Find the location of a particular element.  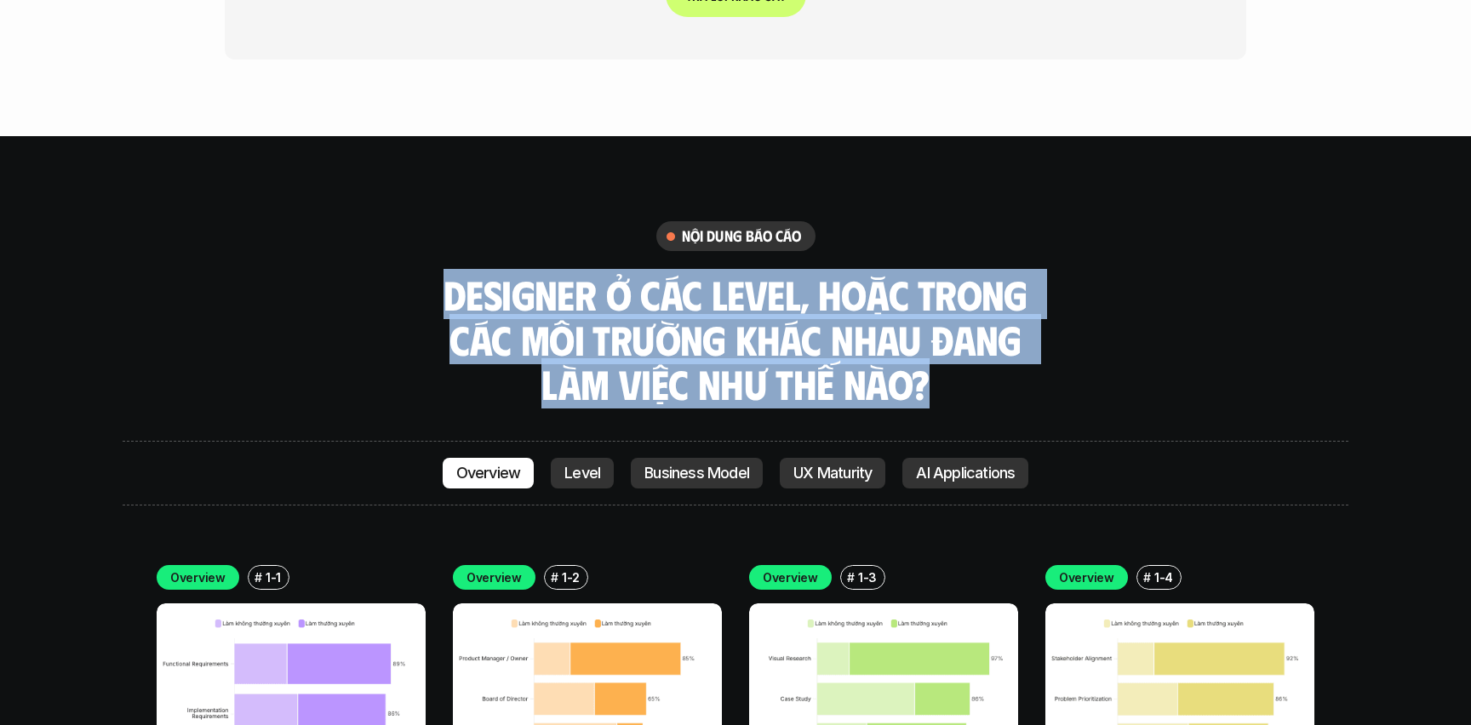

p: 1-3 is located at coordinates (867, 577).